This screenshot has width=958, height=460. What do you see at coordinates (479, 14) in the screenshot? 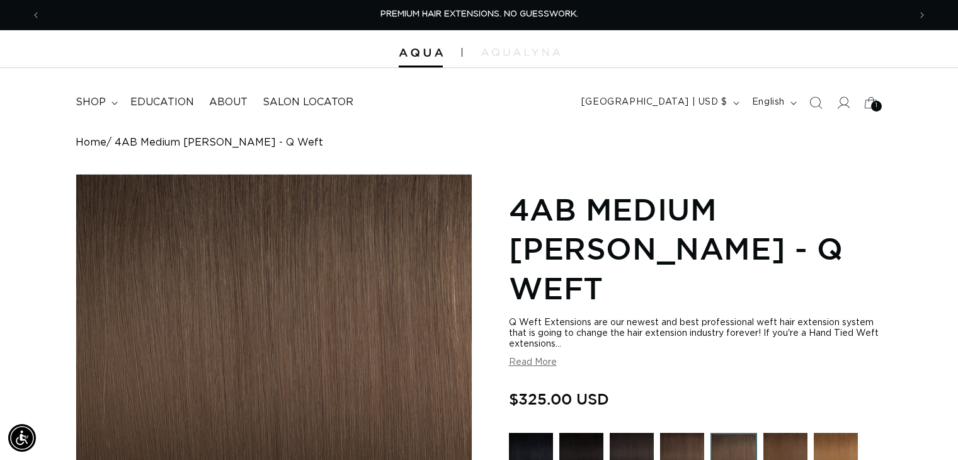
I see `span: PREMIUM HAIR EXTENSIONS. NO GUESSWORK.` at bounding box center [479, 14].